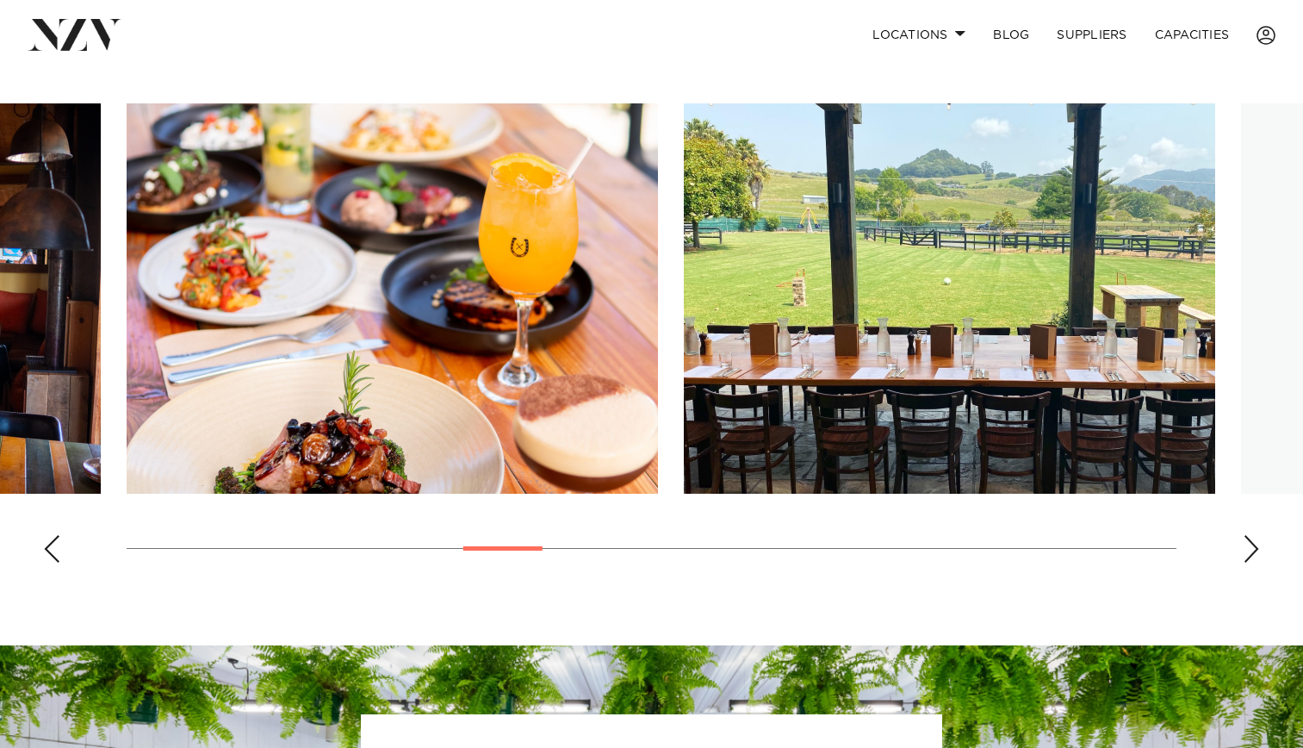 The image size is (1303, 748). What do you see at coordinates (1011, 34) in the screenshot?
I see `a: BLOG` at bounding box center [1011, 34].